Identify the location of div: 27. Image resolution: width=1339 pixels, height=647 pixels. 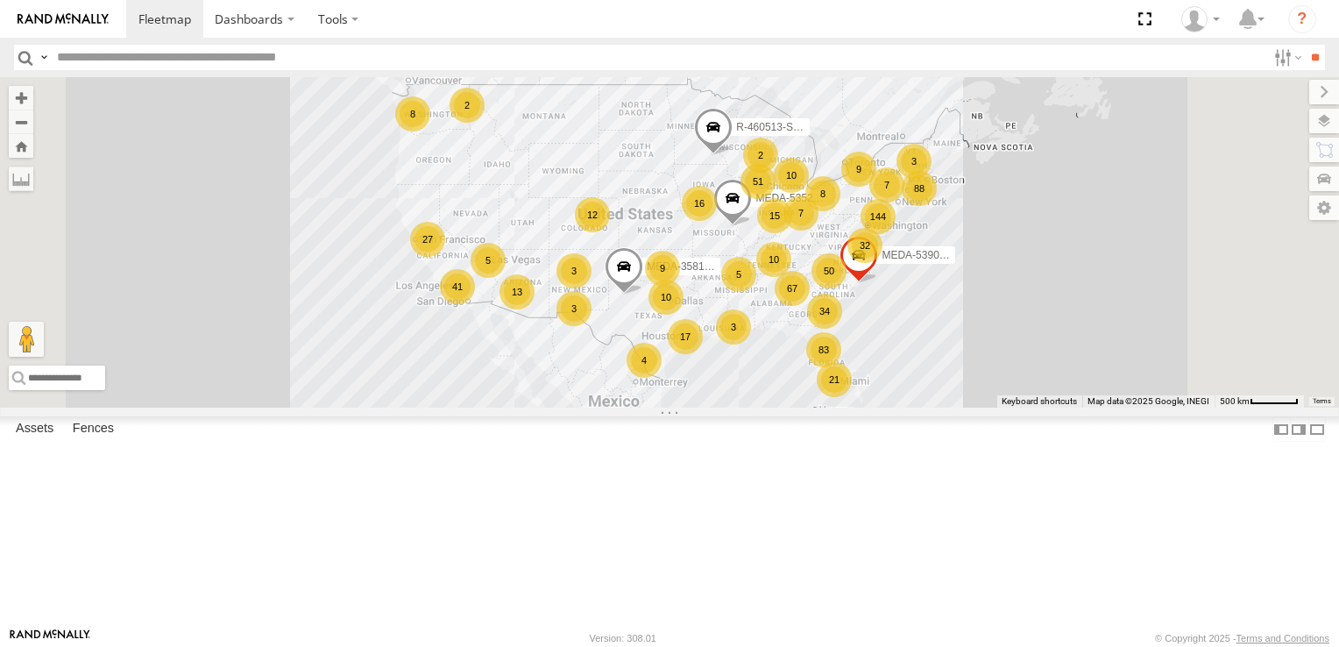
(428, 239).